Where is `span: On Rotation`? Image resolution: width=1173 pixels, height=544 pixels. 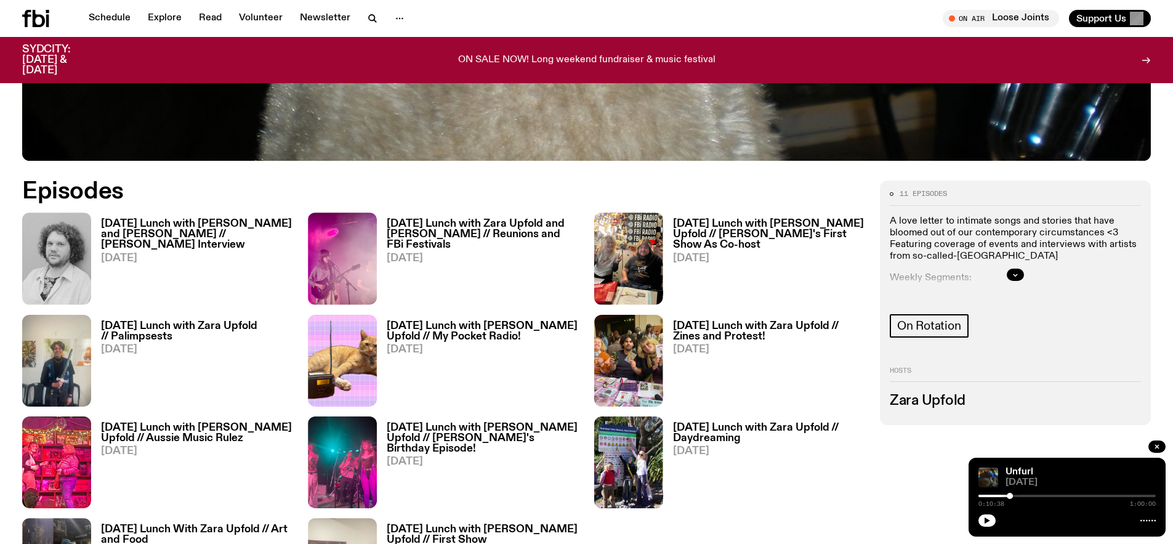
span: On Rotation is located at coordinates (930, 326).